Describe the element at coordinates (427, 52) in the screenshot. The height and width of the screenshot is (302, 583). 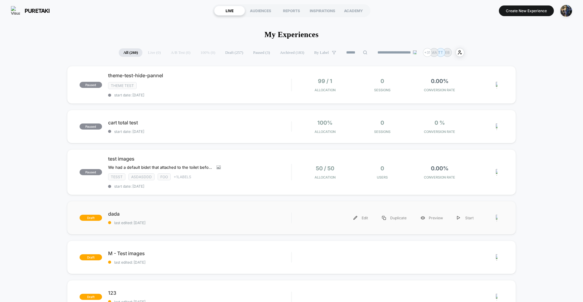
I see `div: + 31` at that location.